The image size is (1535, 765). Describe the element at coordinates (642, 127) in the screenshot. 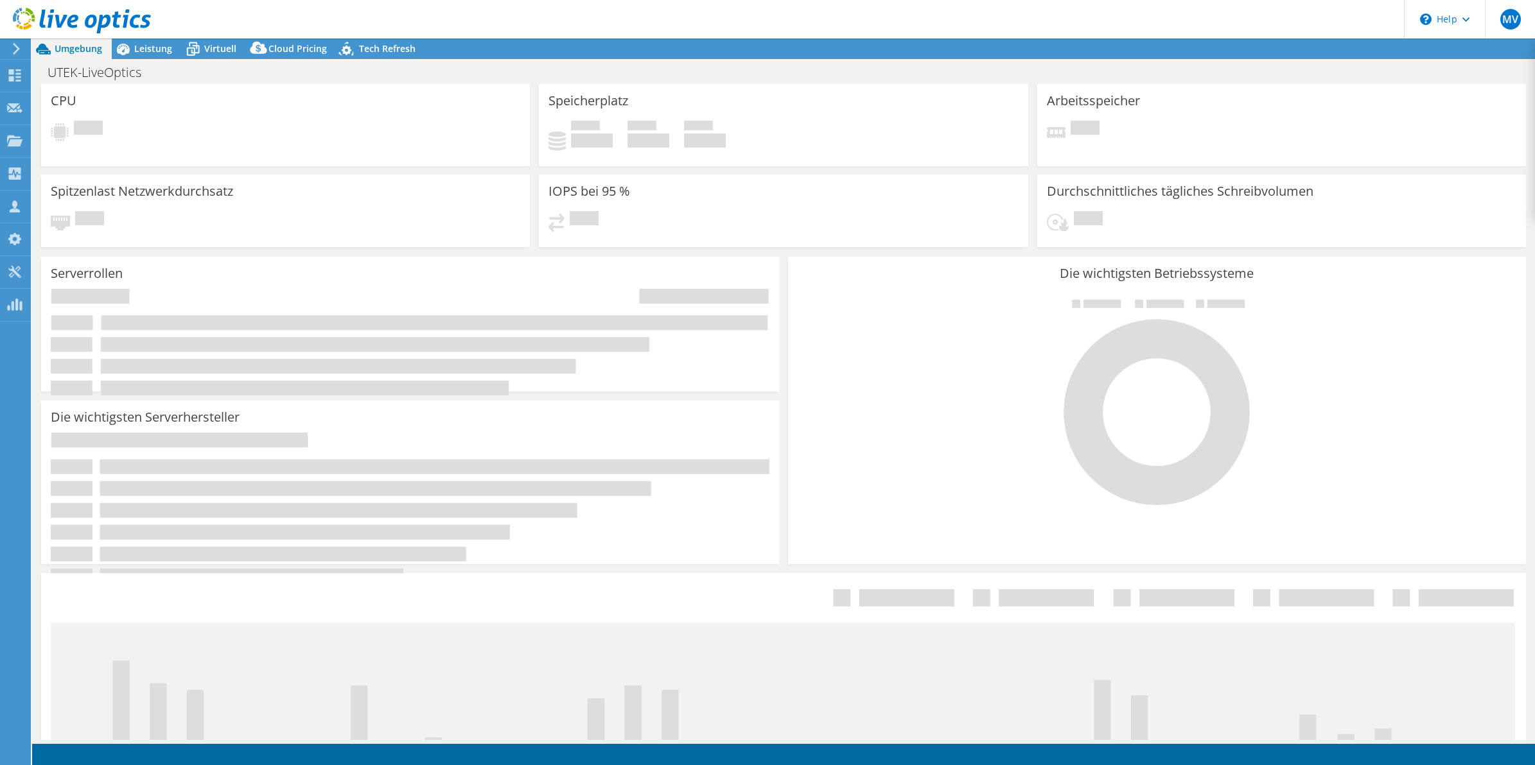

I see `span: Verfügbar` at that location.